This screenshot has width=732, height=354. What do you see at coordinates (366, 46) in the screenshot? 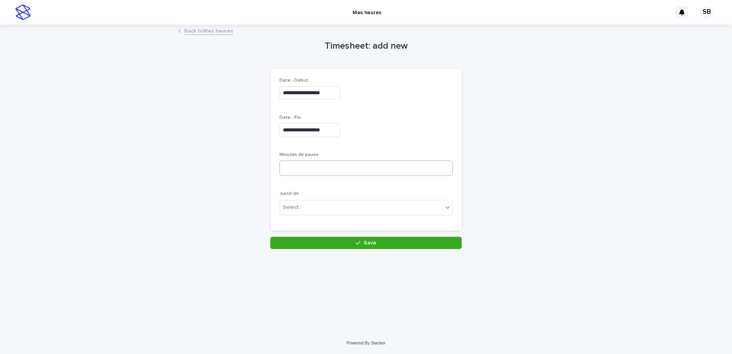
I see `h1: Timesheet: add new` at bounding box center [366, 46].